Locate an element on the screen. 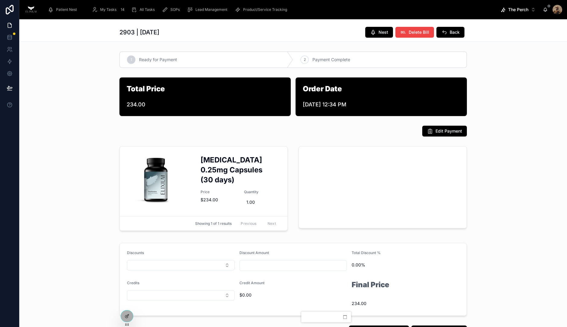 The height and width of the screenshot is (327, 567). span: Quantity is located at coordinates (262, 192).